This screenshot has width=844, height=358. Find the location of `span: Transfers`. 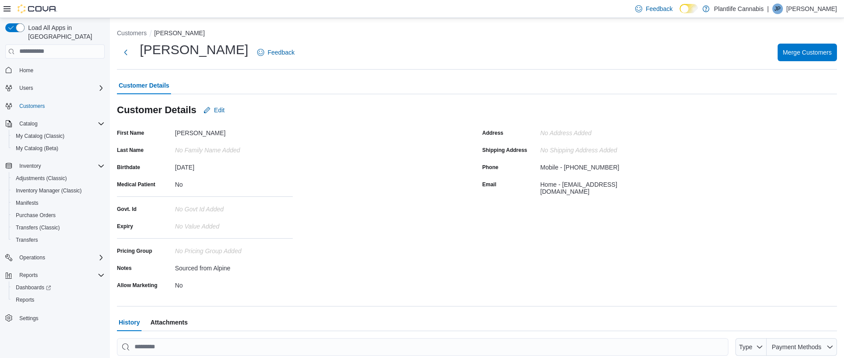

span: Transfers is located at coordinates (58, 240).